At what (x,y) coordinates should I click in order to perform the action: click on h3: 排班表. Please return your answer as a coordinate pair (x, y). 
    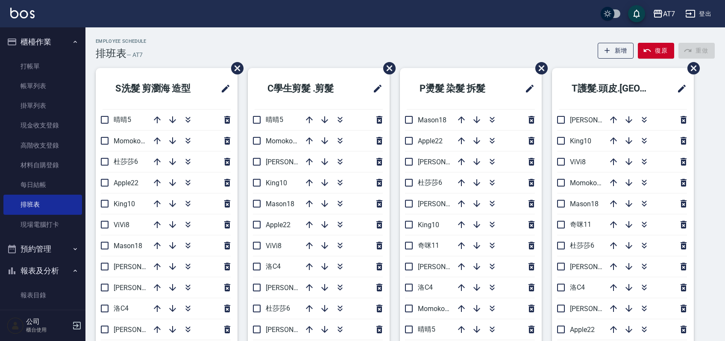
    Looking at the image, I should click on (111, 53).